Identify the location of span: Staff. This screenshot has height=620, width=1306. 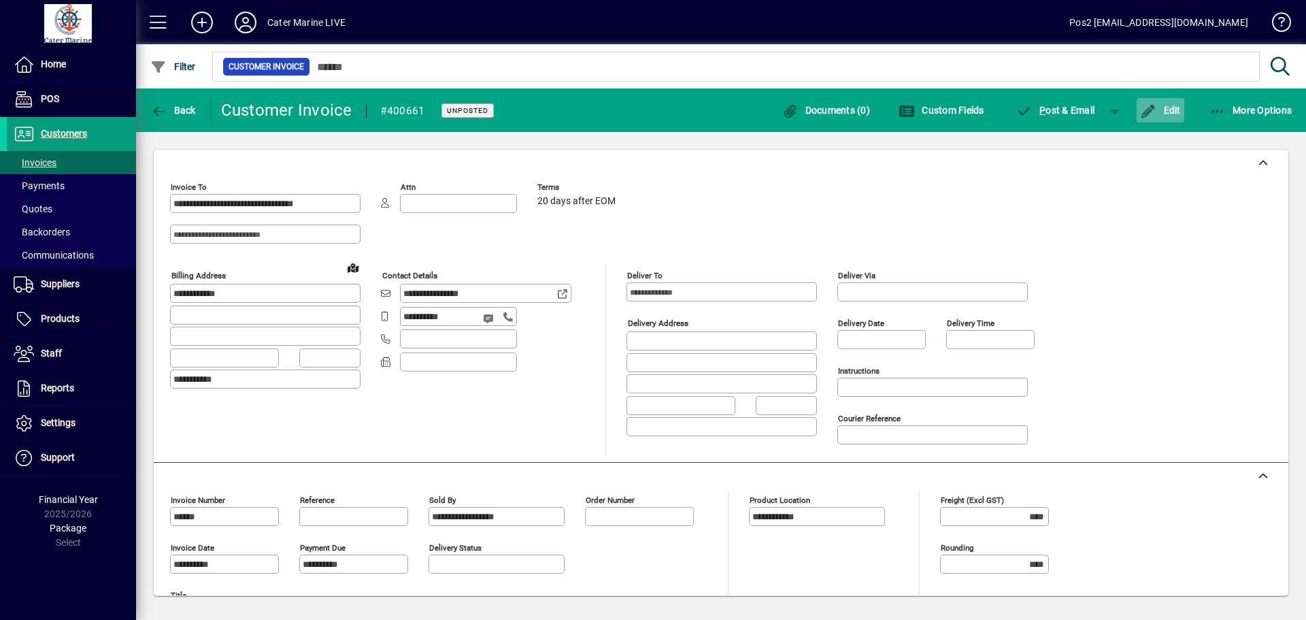
(51, 353).